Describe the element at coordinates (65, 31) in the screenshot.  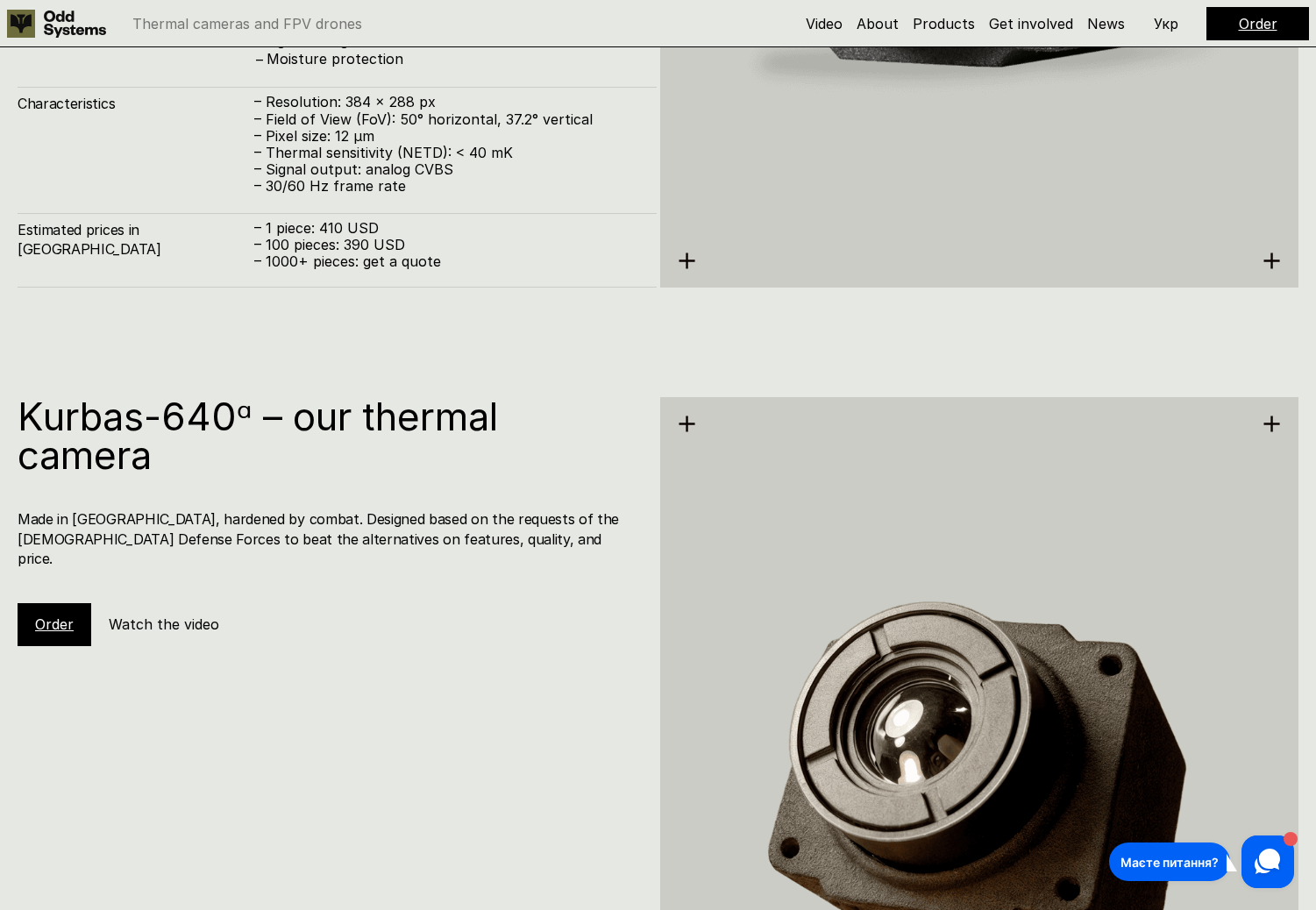
I see `div: Маєте питання?` at that location.